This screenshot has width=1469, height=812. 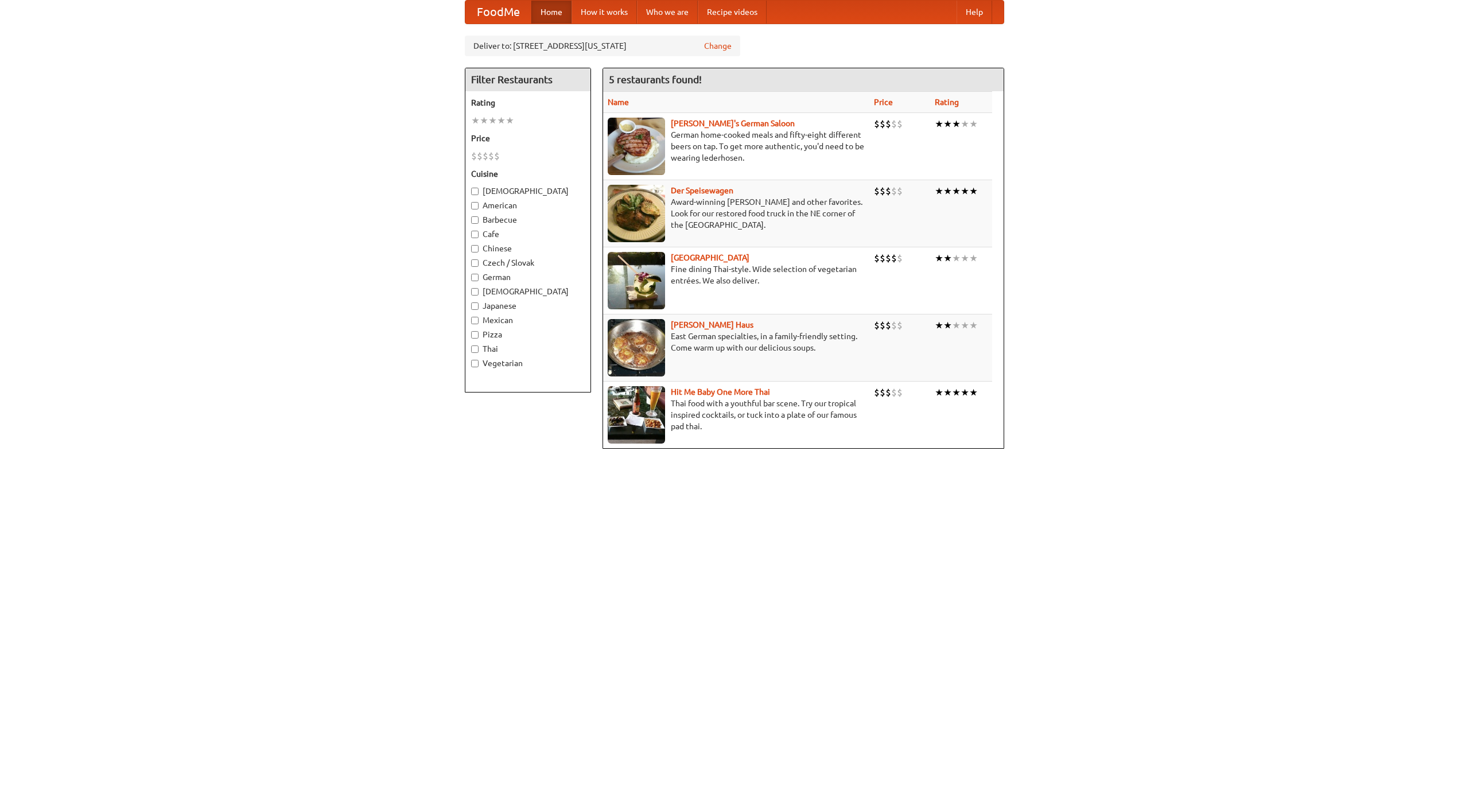 What do you see at coordinates (474, 262) in the screenshot?
I see `input: Czech / Slovak` at bounding box center [474, 262].